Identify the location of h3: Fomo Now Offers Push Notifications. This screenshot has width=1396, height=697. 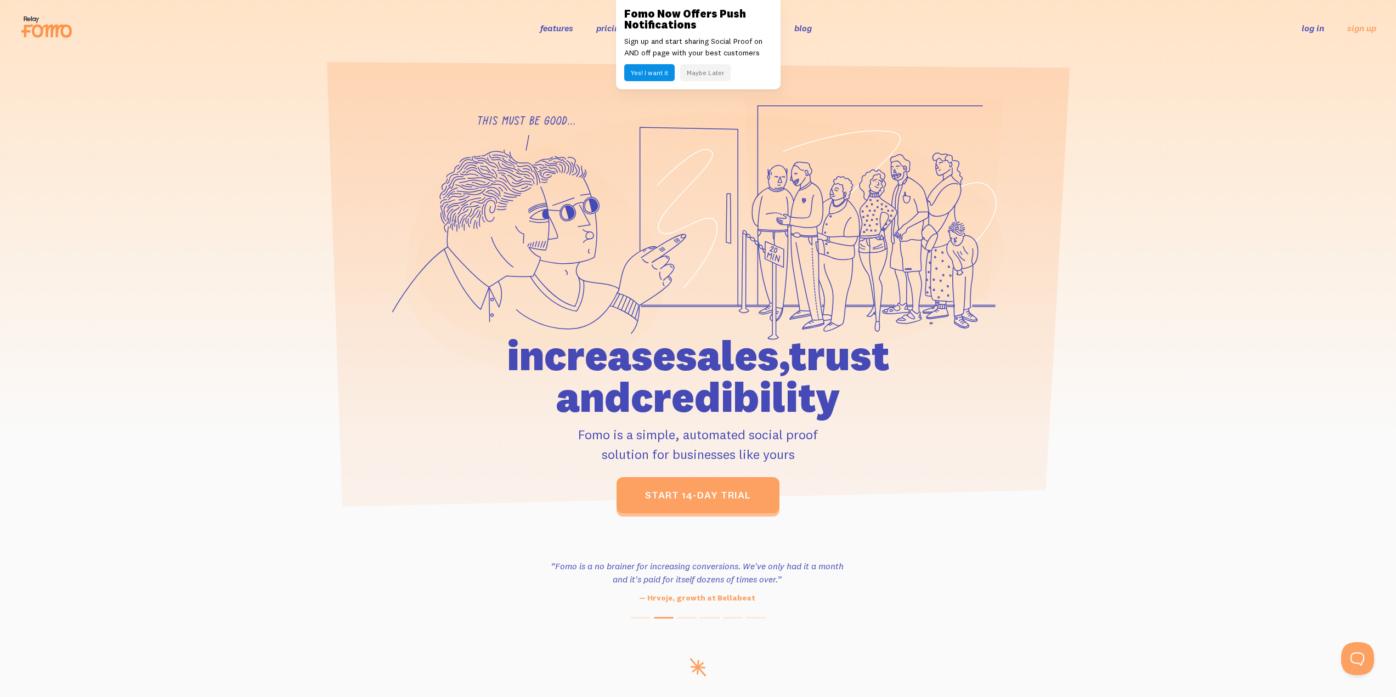
(698, 19).